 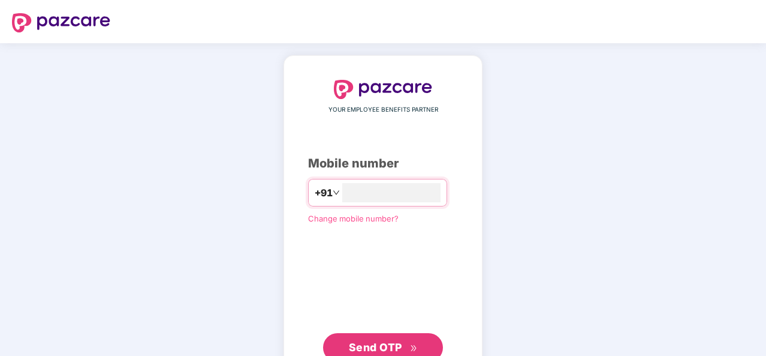 I want to click on span: Send OTP, so click(x=375, y=347).